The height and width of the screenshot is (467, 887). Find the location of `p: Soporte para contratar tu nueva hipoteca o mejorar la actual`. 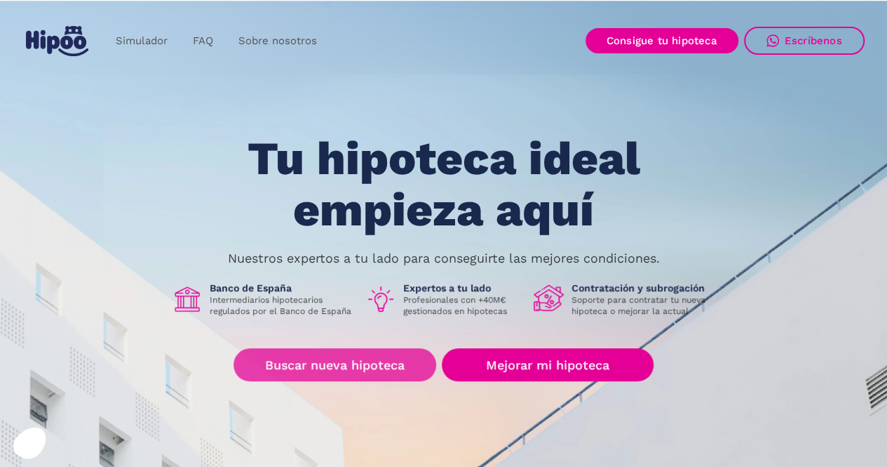

p: Soporte para contratar tu nueva hipoteca o mejorar la actual is located at coordinates (644, 305).